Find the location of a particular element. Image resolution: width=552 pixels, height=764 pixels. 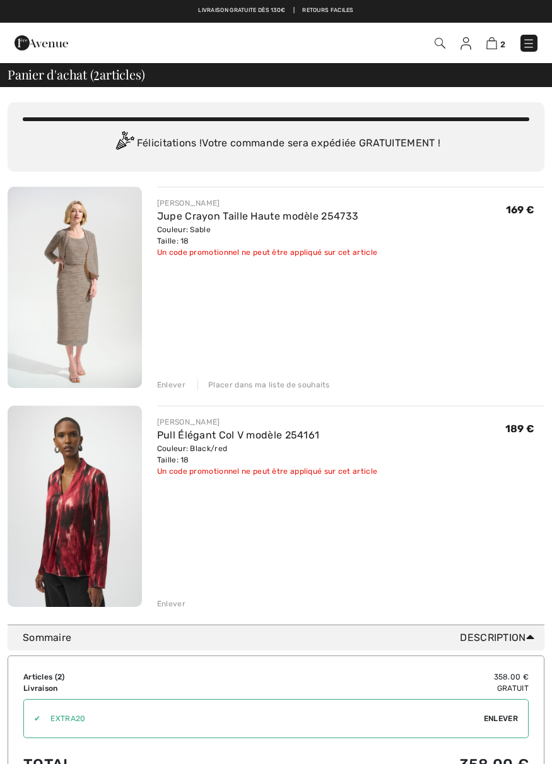

div: Sommaire is located at coordinates (281, 638).